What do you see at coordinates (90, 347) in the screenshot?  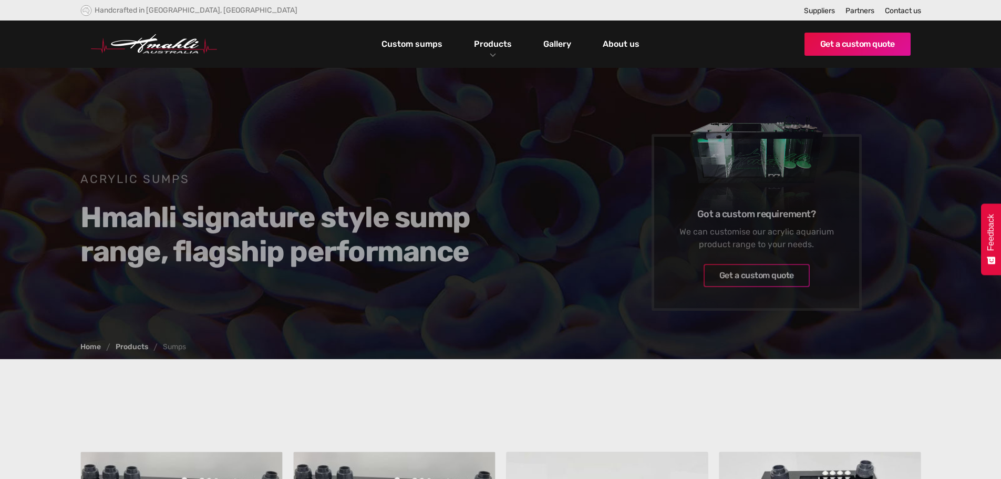 I see `a: Home` at bounding box center [90, 347].